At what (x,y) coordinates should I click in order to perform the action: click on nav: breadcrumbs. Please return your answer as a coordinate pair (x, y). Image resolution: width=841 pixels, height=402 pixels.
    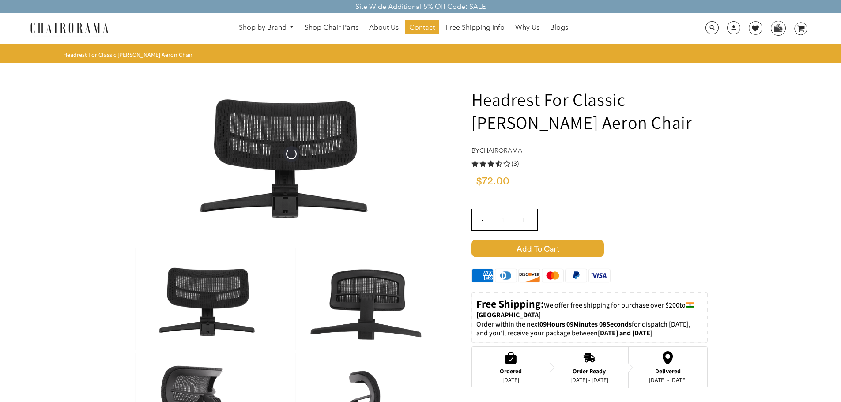
    Looking at the image, I should click on (129, 55).